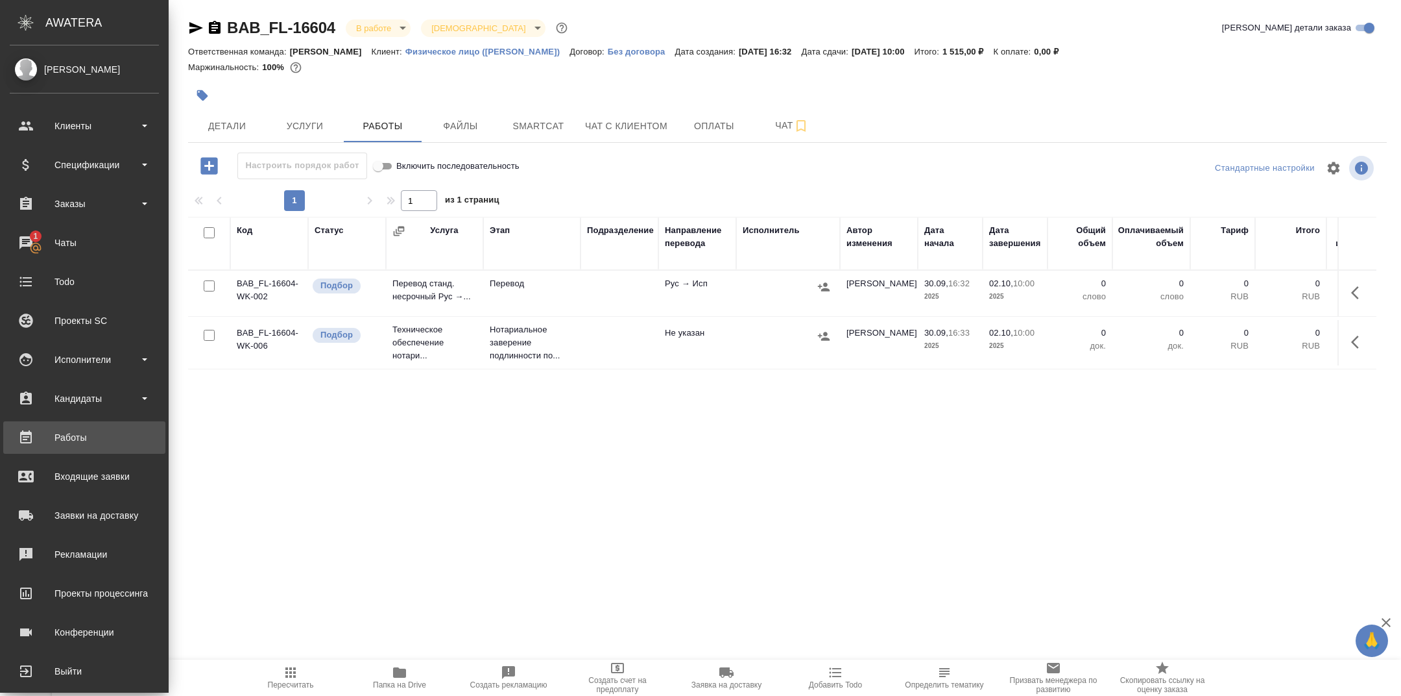 Image resolution: width=1401 pixels, height=696 pixels. Describe the element at coordinates (245, 230) in the screenshot. I see `div: Код` at that location.